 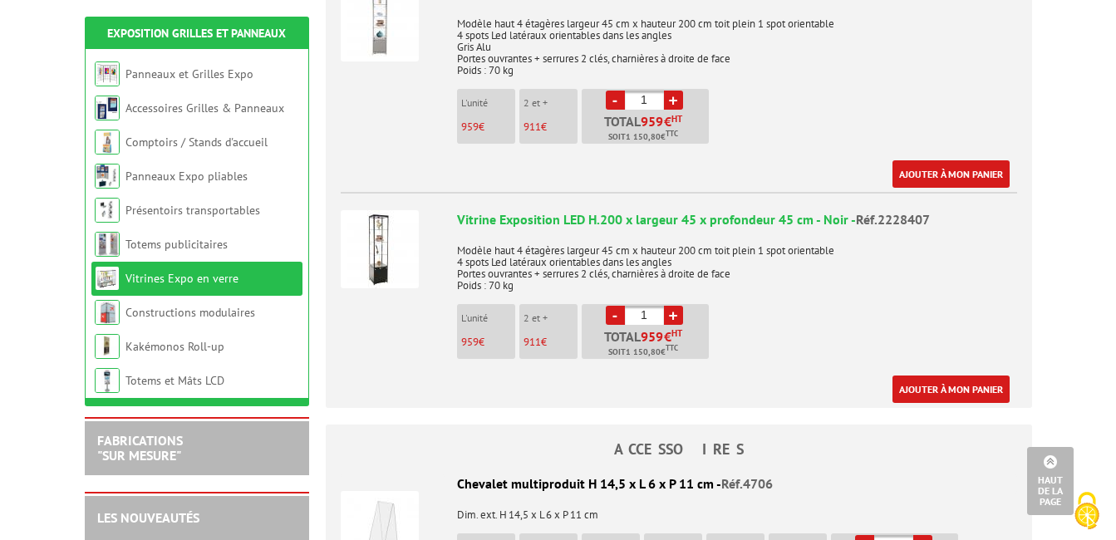 I want to click on a: Panneaux Expo pliables, so click(x=186, y=176).